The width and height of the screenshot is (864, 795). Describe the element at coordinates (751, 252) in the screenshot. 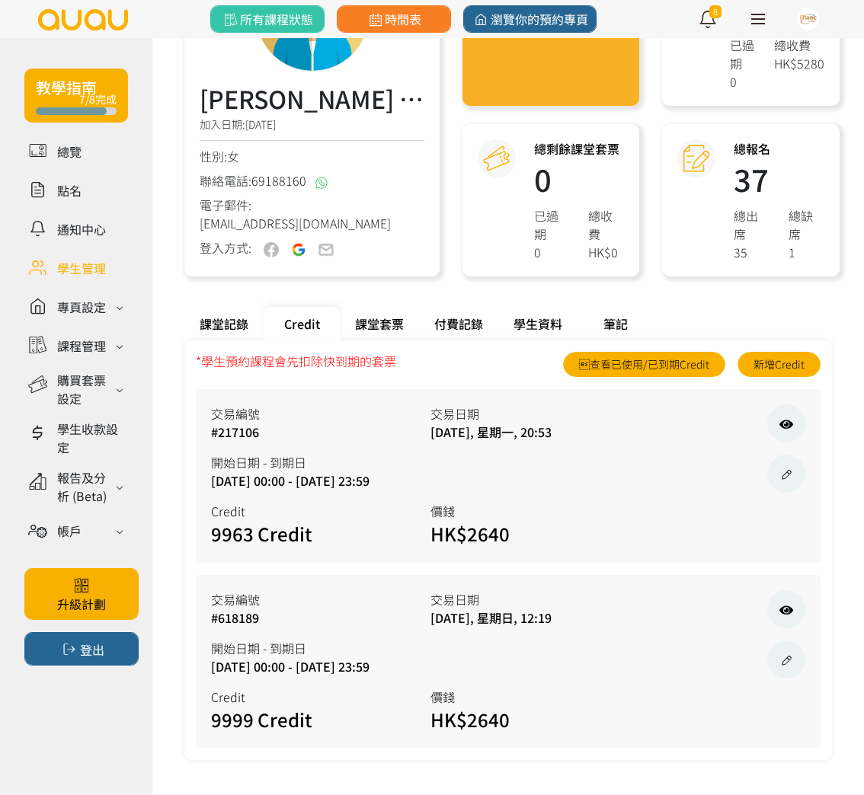

I see `div: 35` at that location.